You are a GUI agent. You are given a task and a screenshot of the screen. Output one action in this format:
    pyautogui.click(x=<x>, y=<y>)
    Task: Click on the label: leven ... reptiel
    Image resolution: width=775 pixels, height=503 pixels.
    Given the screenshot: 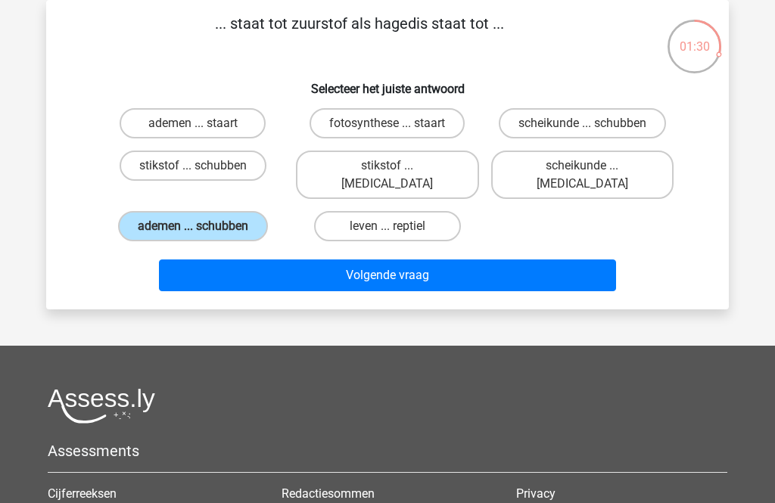 What is the action you would take?
    pyautogui.click(x=387, y=226)
    